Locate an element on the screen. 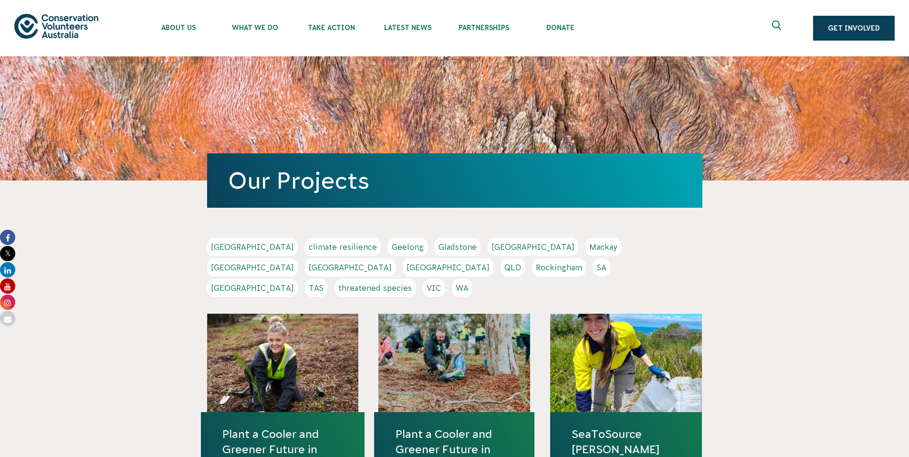  span: About Us is located at coordinates (178, 28).